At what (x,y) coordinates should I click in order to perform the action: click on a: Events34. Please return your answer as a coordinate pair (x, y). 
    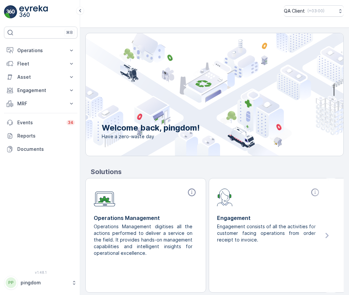
    Looking at the image, I should click on (41, 123).